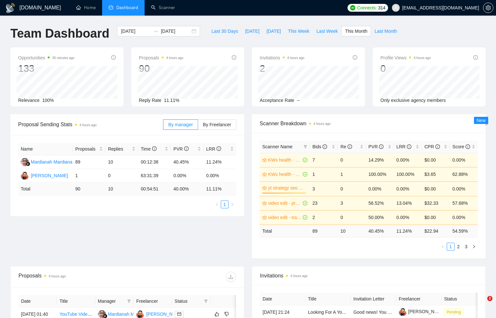 This screenshot has width=496, height=318. Describe the element at coordinates (181, 149) in the screenshot. I see `span: PVR` at that location.